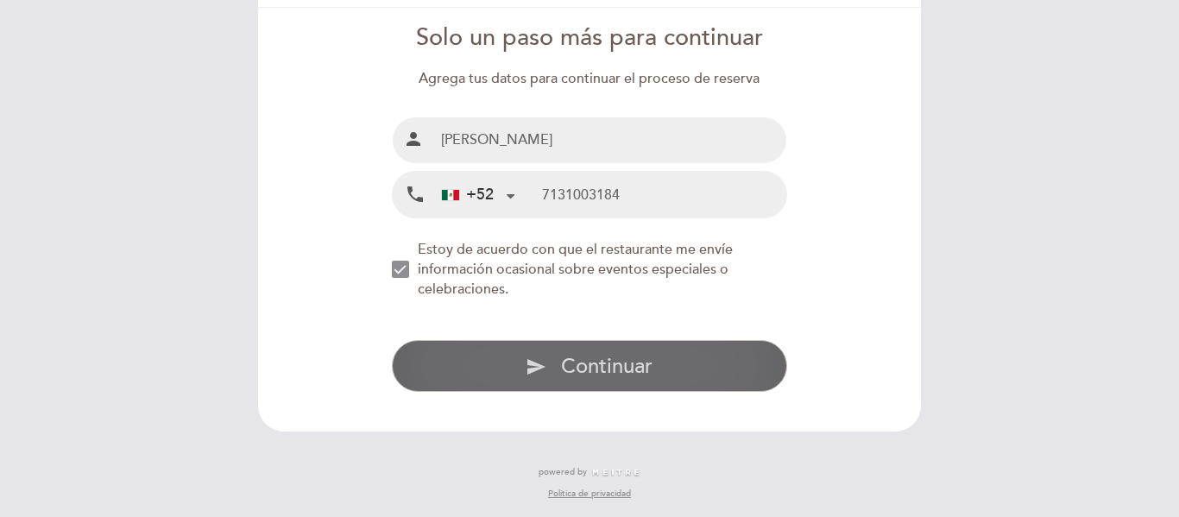 The height and width of the screenshot is (517, 1179). I want to click on input: Nombre y Apellido, so click(610, 140).